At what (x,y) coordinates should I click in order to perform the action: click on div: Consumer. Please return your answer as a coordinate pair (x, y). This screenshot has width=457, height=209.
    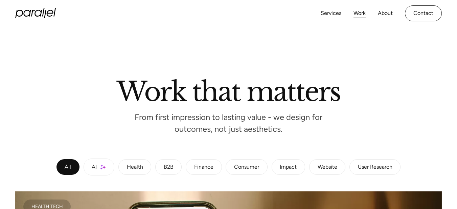
    Looking at the image, I should click on (247, 167).